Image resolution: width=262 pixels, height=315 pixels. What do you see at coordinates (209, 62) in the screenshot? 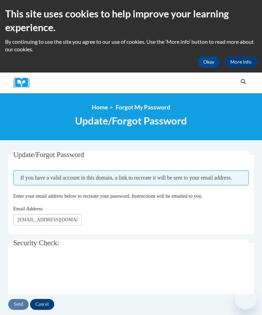
I see `button: Okay` at bounding box center [209, 62].